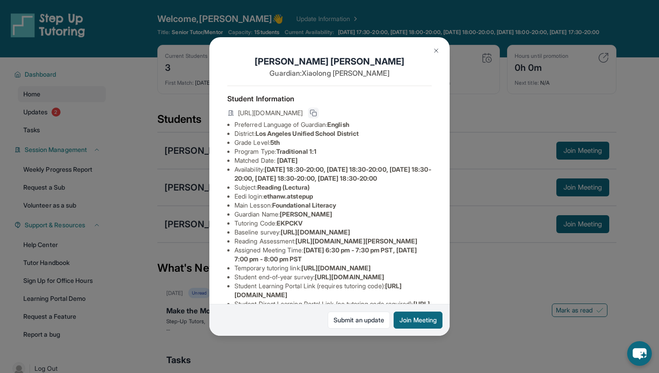 The height and width of the screenshot is (373, 659). Describe the element at coordinates (290, 223) in the screenshot. I see `span: EKPCKV` at that location.